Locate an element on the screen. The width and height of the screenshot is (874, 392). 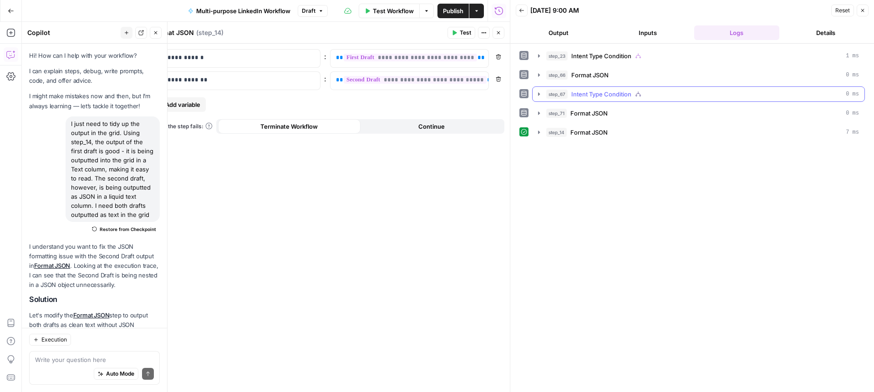
textarea: Format JSON is located at coordinates (173, 33).